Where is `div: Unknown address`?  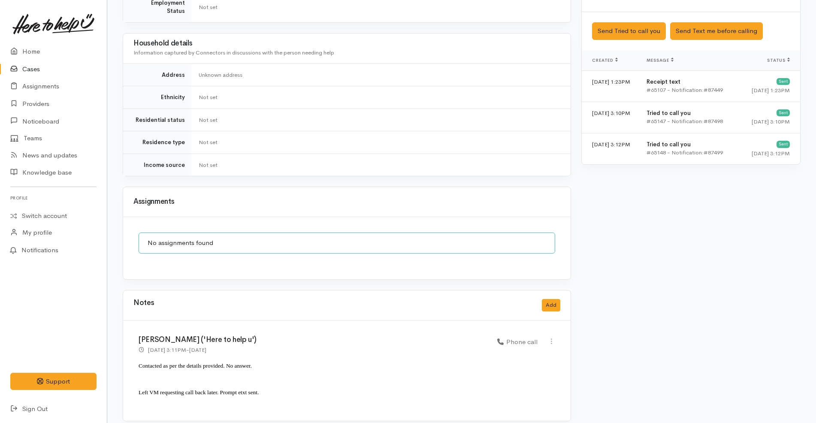
div: Unknown address is located at coordinates (379, 75).